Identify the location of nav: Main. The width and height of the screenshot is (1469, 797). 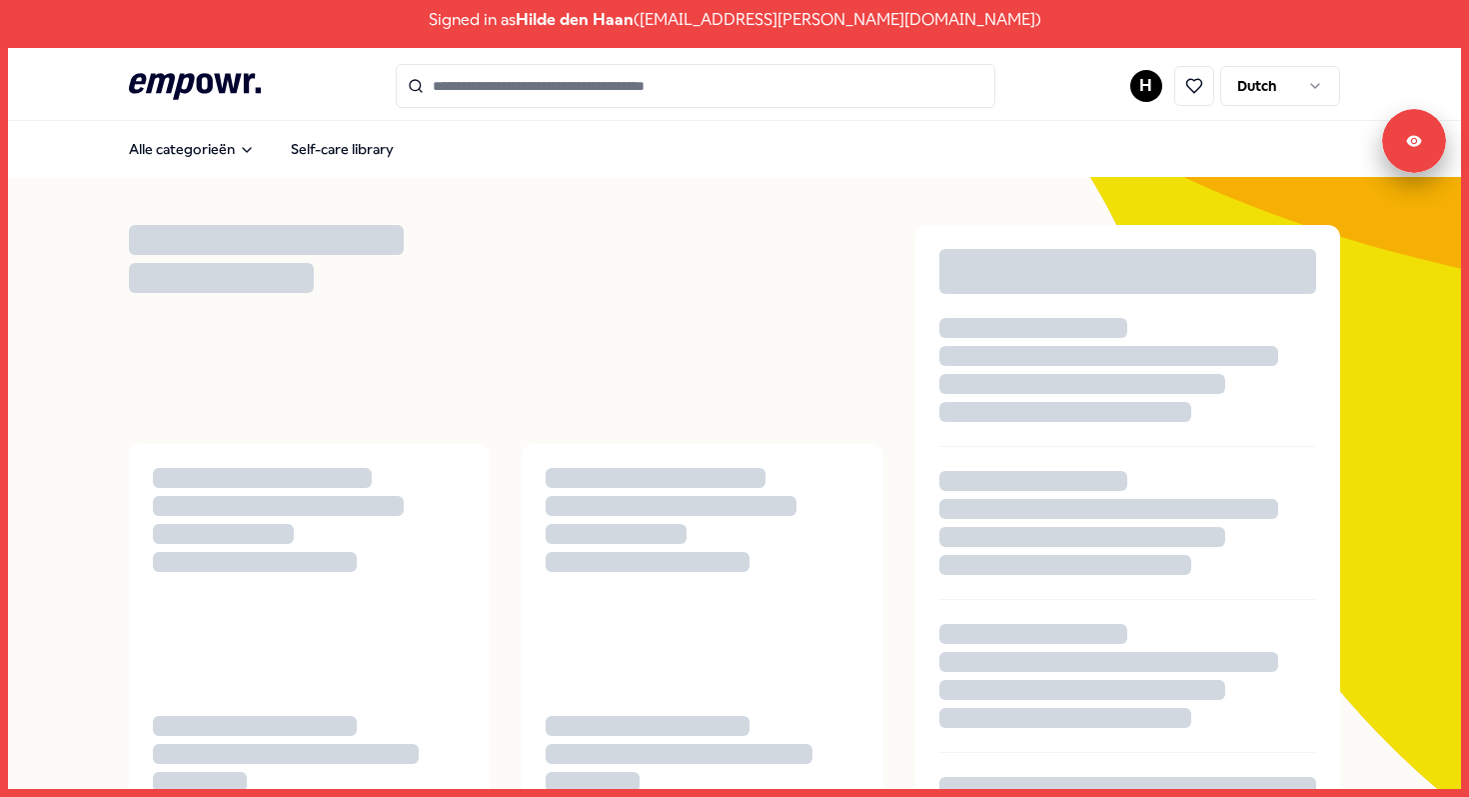
(261, 149).